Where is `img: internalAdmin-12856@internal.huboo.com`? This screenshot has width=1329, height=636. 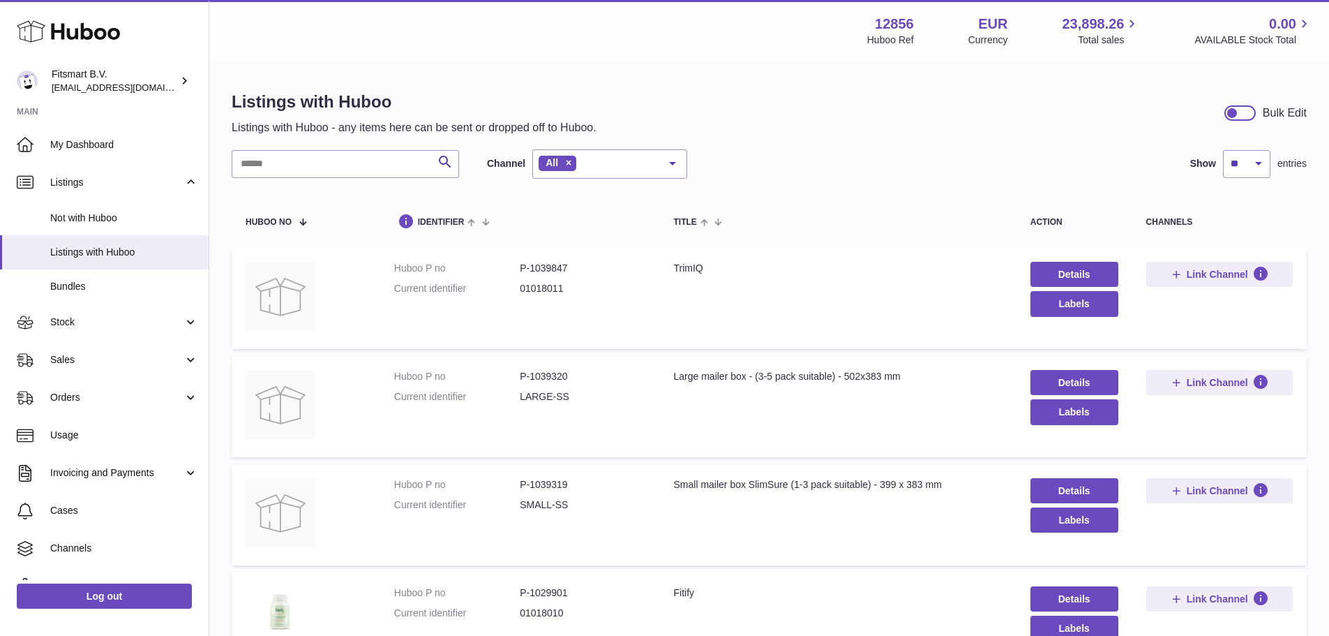
img: internalAdmin-12856@internal.huboo.com is located at coordinates (27, 81).